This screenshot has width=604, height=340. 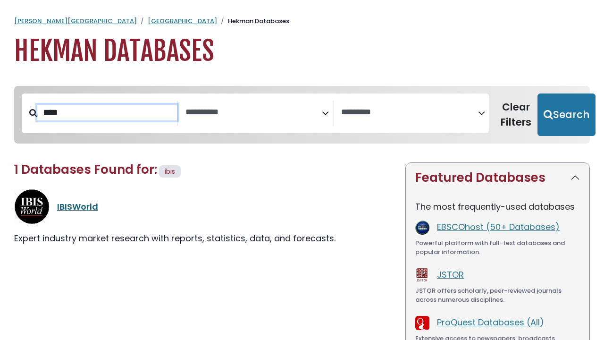 What do you see at coordinates (498, 226) in the screenshot?
I see `a: EBSCOhost (50+ Databases)` at bounding box center [498, 226].